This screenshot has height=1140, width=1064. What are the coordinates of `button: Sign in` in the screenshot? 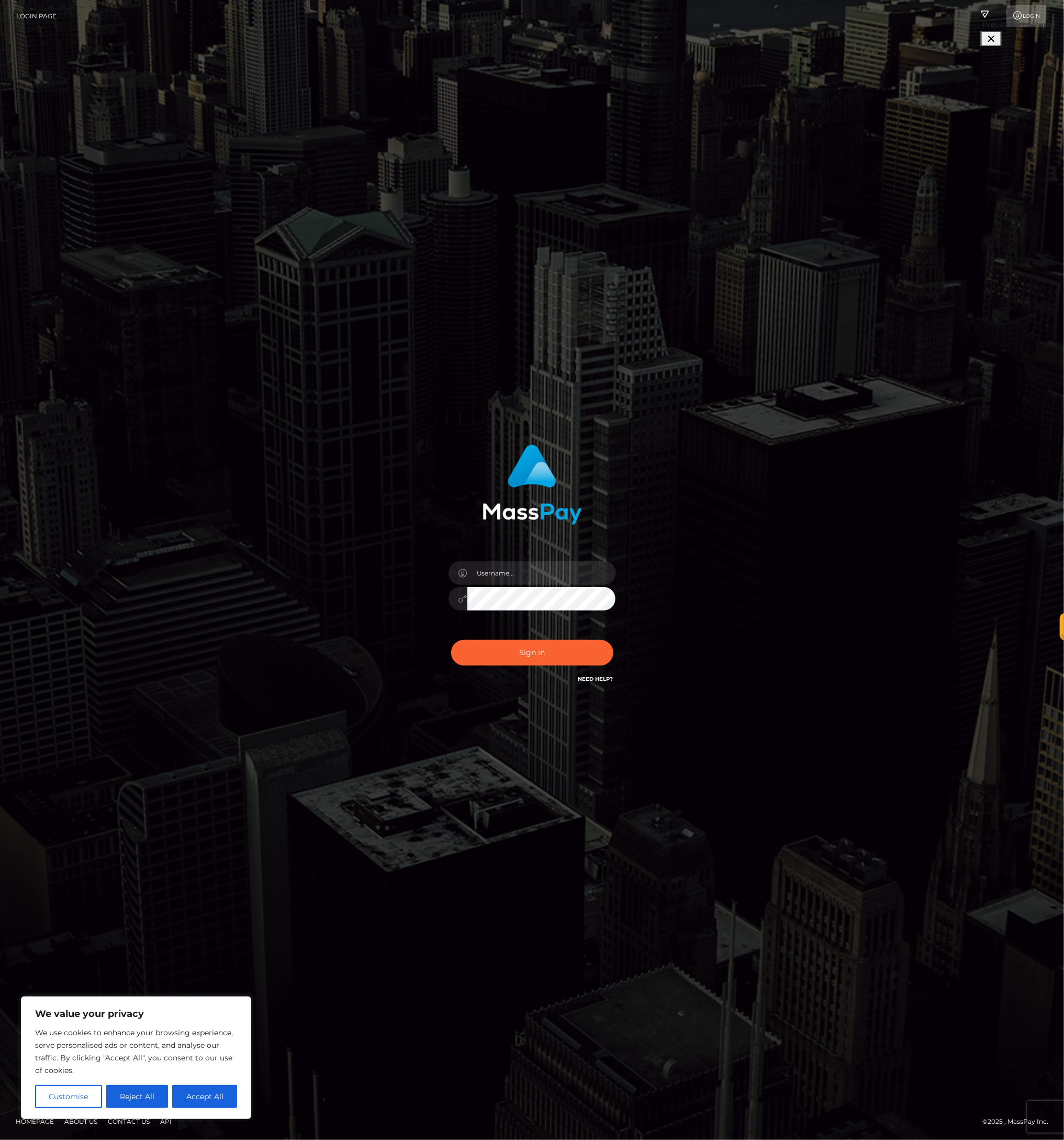 It's located at (532, 653).